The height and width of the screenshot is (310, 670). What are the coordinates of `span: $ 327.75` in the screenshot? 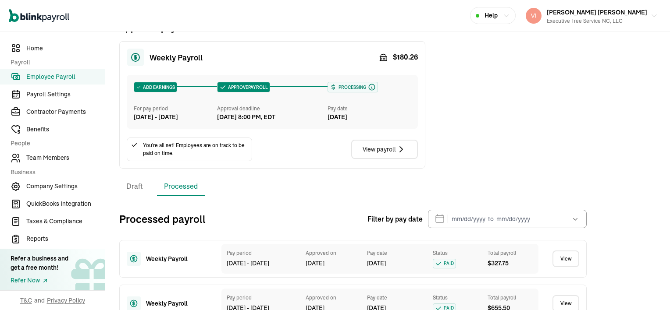 It's located at (498, 263).